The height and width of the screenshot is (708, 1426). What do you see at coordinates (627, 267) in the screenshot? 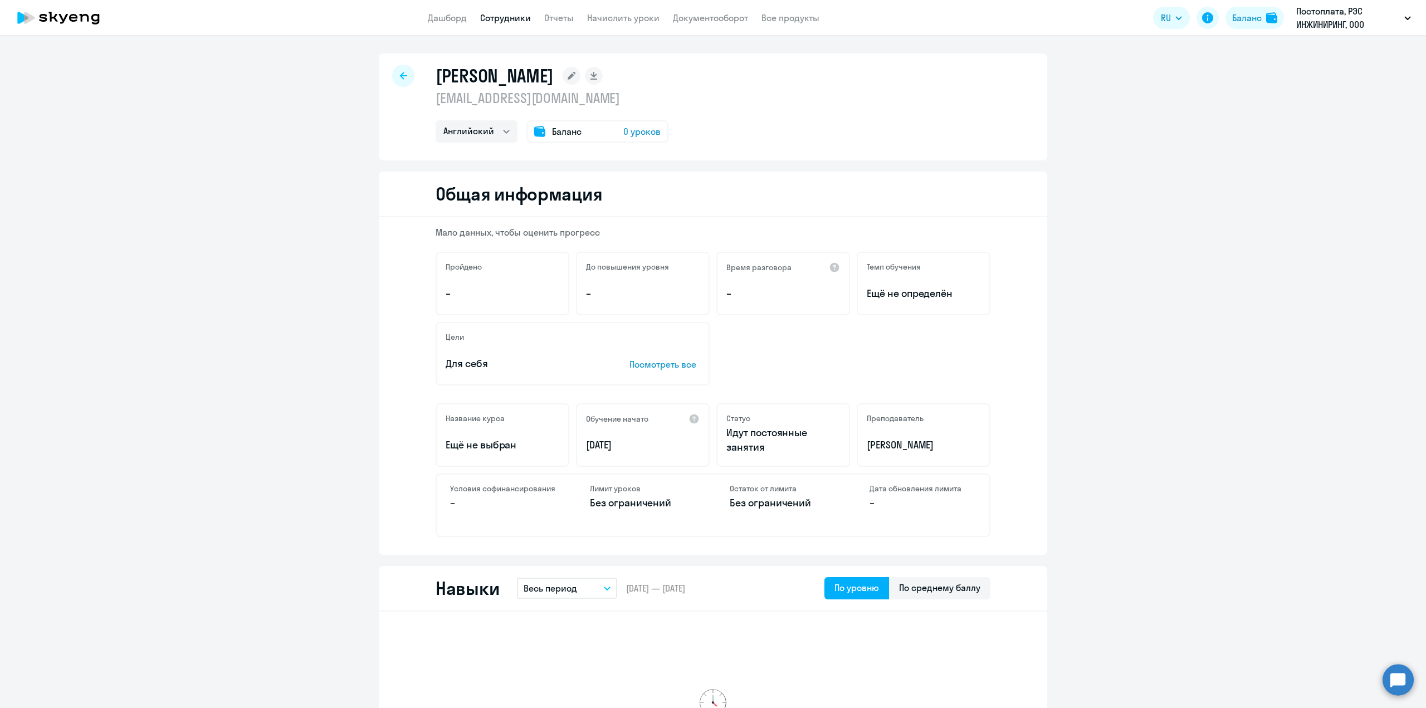
I see `h5: До повышения уровня` at bounding box center [627, 267].